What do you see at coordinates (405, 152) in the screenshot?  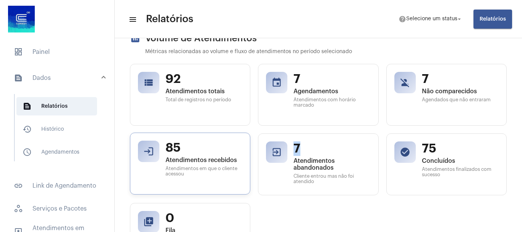 I see `mat-icon: check_circle` at bounding box center [405, 152].